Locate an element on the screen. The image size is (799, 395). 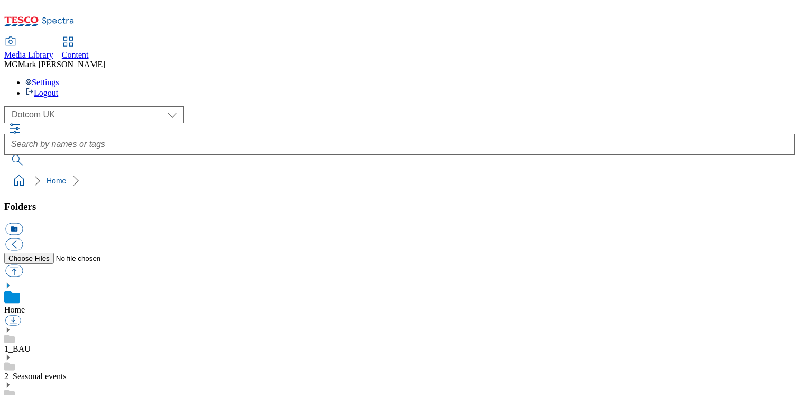
nav: breadcrumb is located at coordinates (400, 181).